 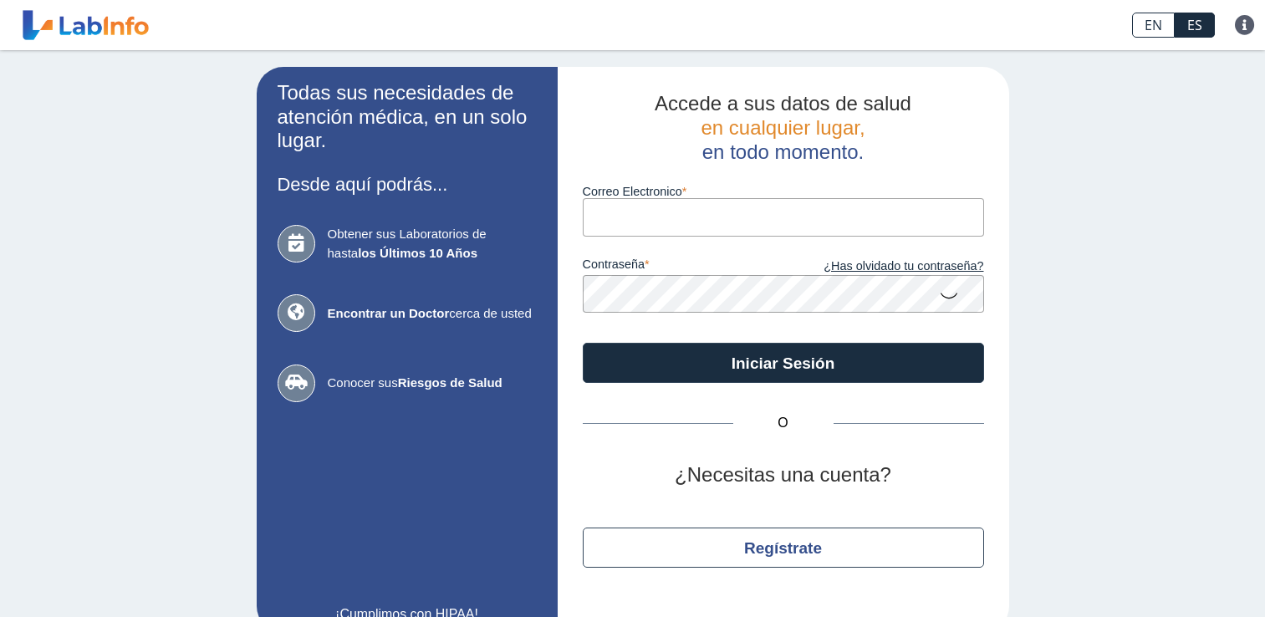 I want to click on label: Correo Electronico, so click(x=783, y=191).